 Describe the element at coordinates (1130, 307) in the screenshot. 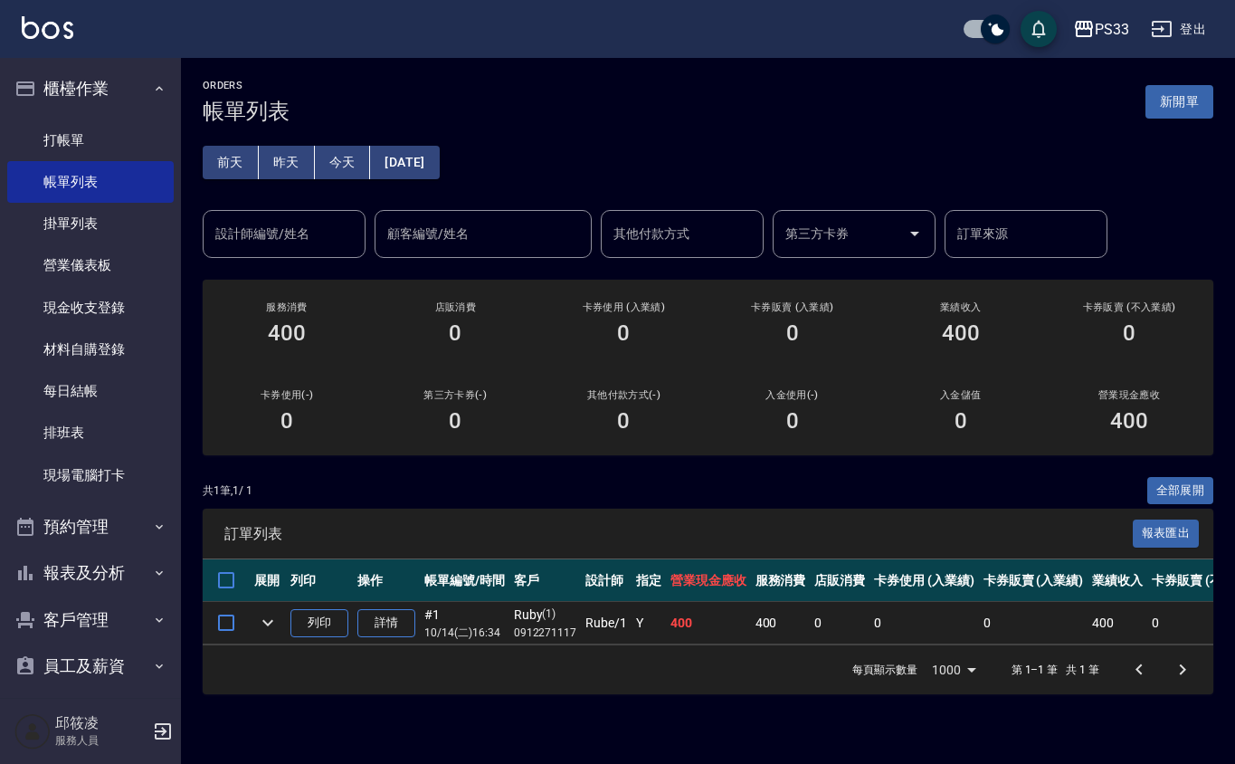

I see `h2: 卡券販賣 (不入業績)` at that location.